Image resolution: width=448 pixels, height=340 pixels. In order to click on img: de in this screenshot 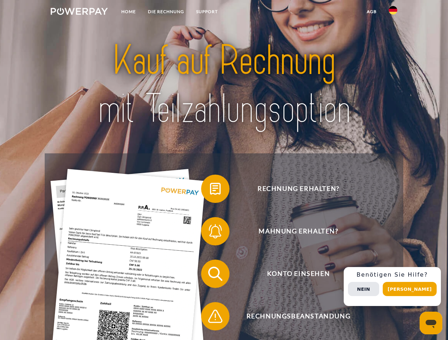, I will do `click(393, 10)`.